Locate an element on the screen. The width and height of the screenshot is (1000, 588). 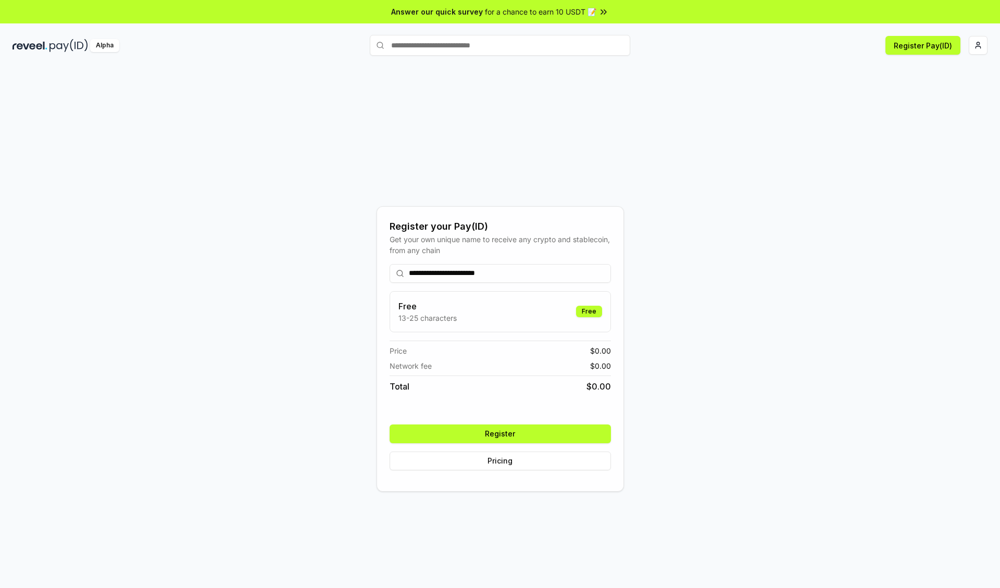
img: reveel_dark is located at coordinates (30, 45).